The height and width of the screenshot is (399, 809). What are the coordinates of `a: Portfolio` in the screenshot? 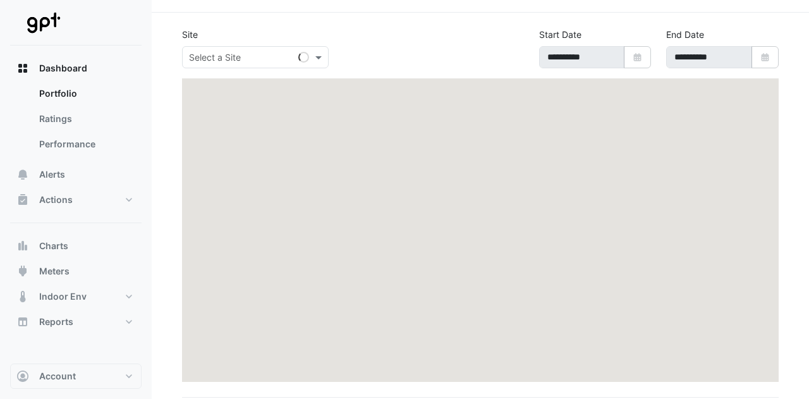 It's located at (85, 94).